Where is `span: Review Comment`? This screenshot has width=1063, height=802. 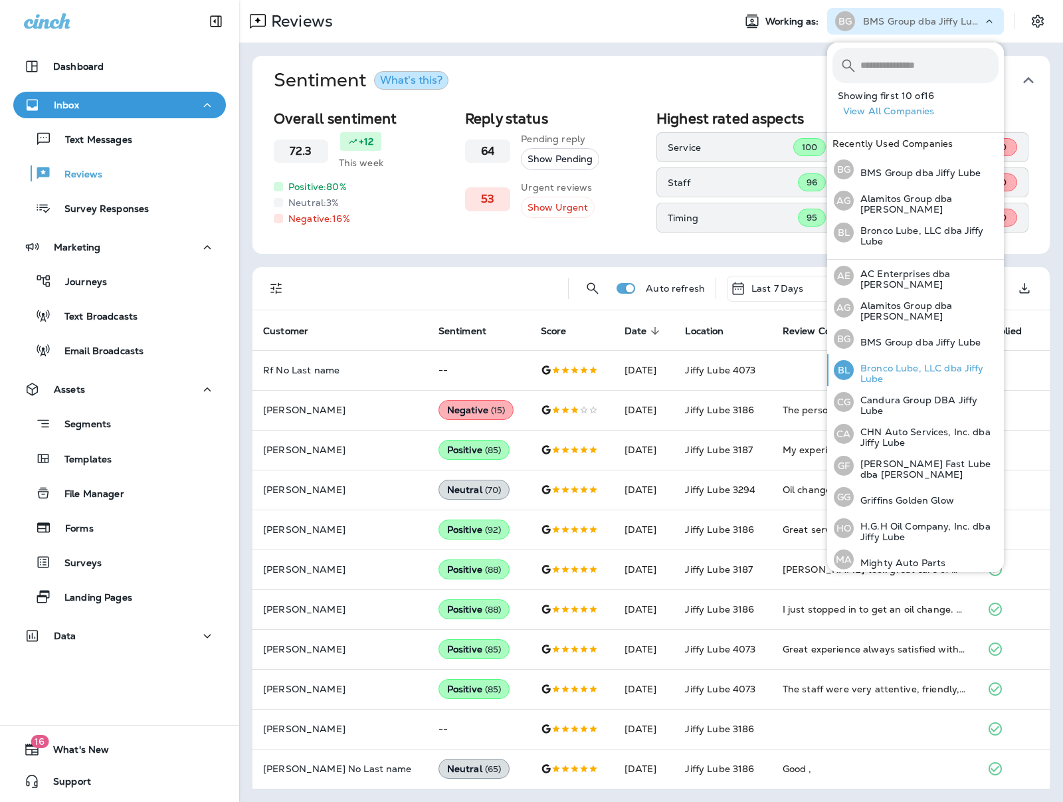
span: Review Comment is located at coordinates (823, 331).